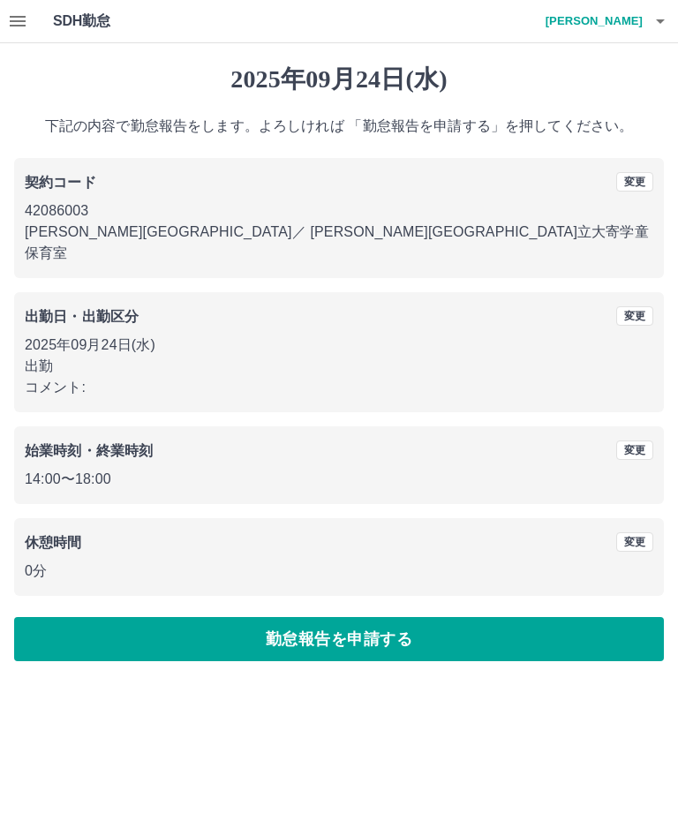  I want to click on p: 下記の内容で勤怠報告をします。よろしければ 「勤怠報告を申請する」を押してください。, so click(339, 126).